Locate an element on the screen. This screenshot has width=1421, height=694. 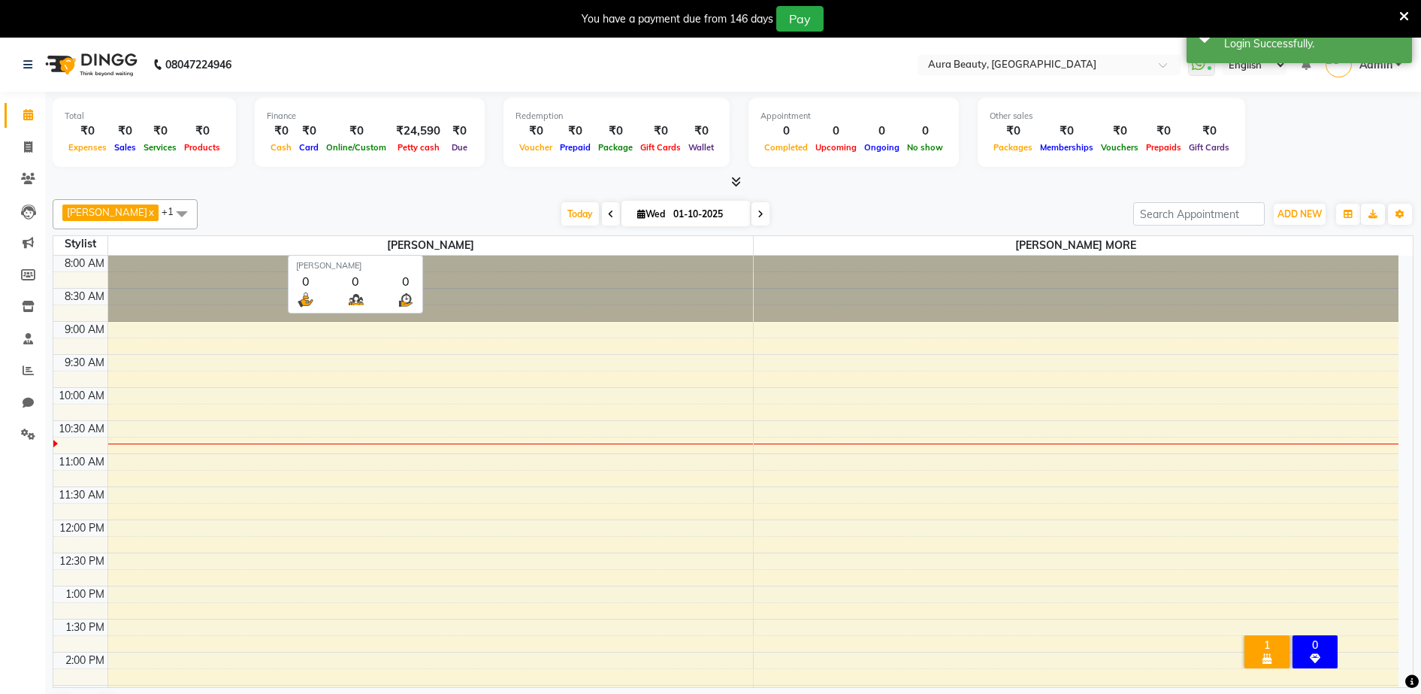
div: 8:00 AM is located at coordinates (84, 263).